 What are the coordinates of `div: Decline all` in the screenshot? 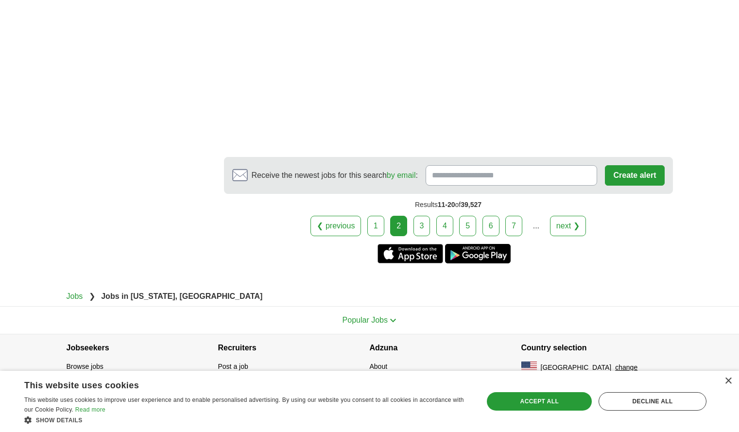 It's located at (652, 401).